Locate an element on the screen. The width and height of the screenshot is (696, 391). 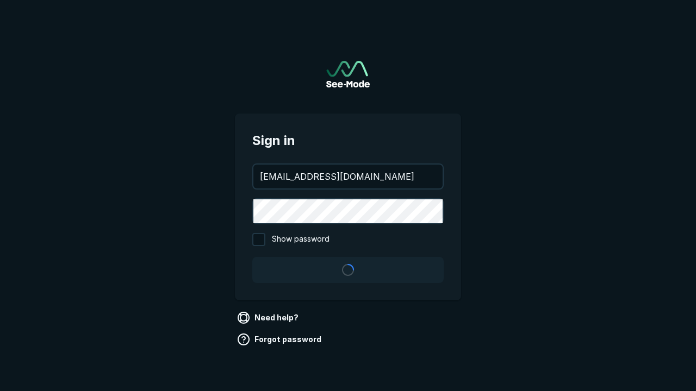
span: Sign in is located at coordinates (348, 141).